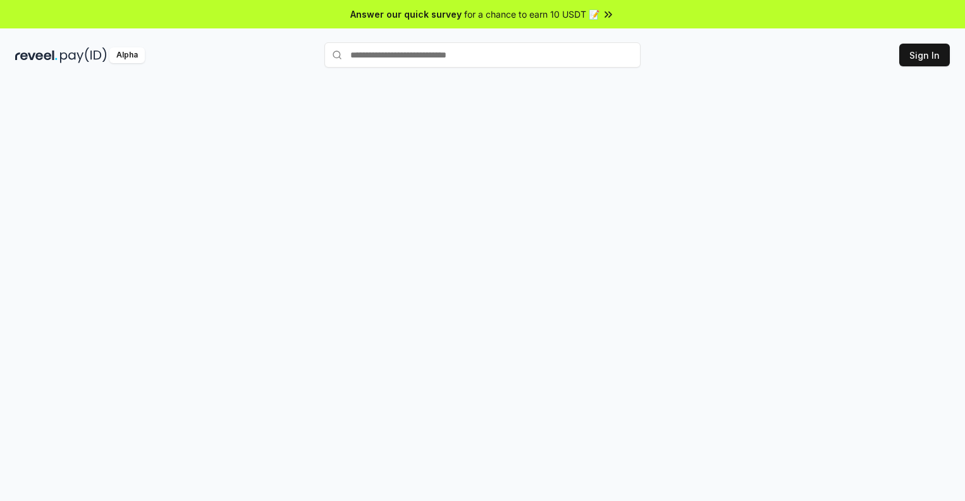 The height and width of the screenshot is (501, 965). I want to click on span: Answer our quick survey, so click(406, 14).